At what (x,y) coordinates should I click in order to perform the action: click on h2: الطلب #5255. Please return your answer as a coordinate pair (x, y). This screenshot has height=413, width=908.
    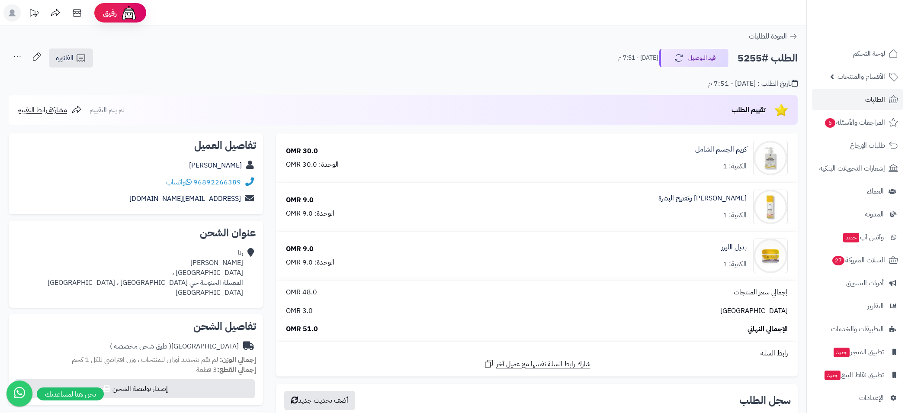
    Looking at the image, I should click on (767, 58).